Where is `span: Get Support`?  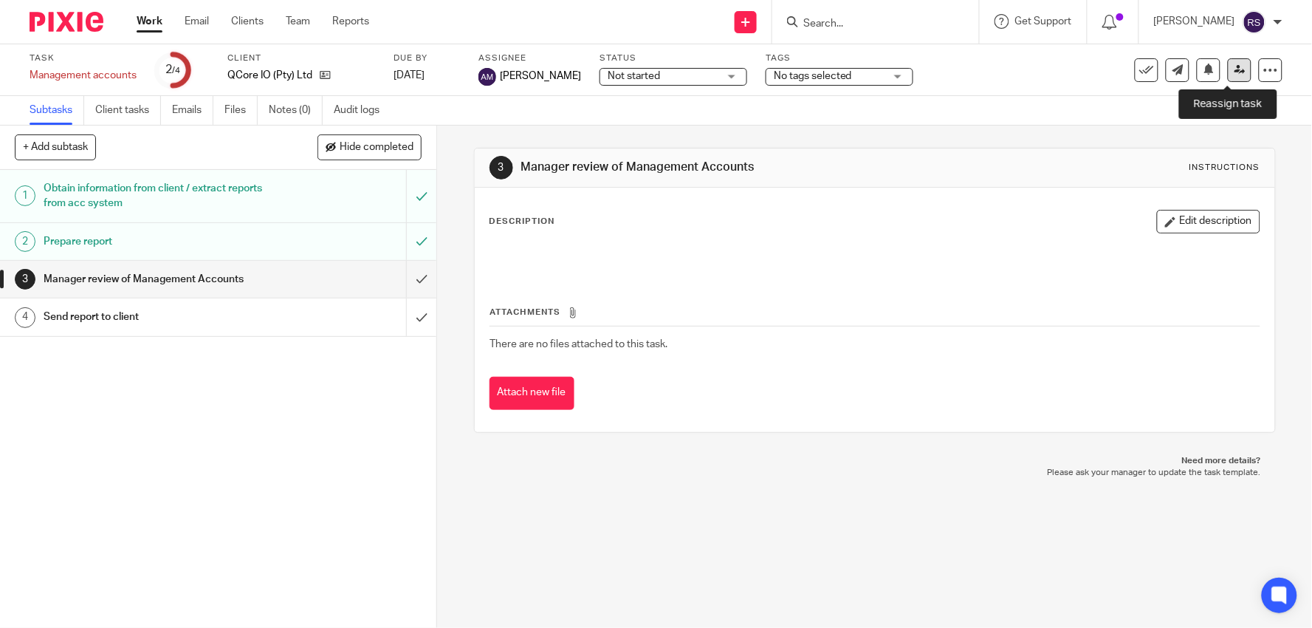
span: Get Support is located at coordinates (1043, 21).